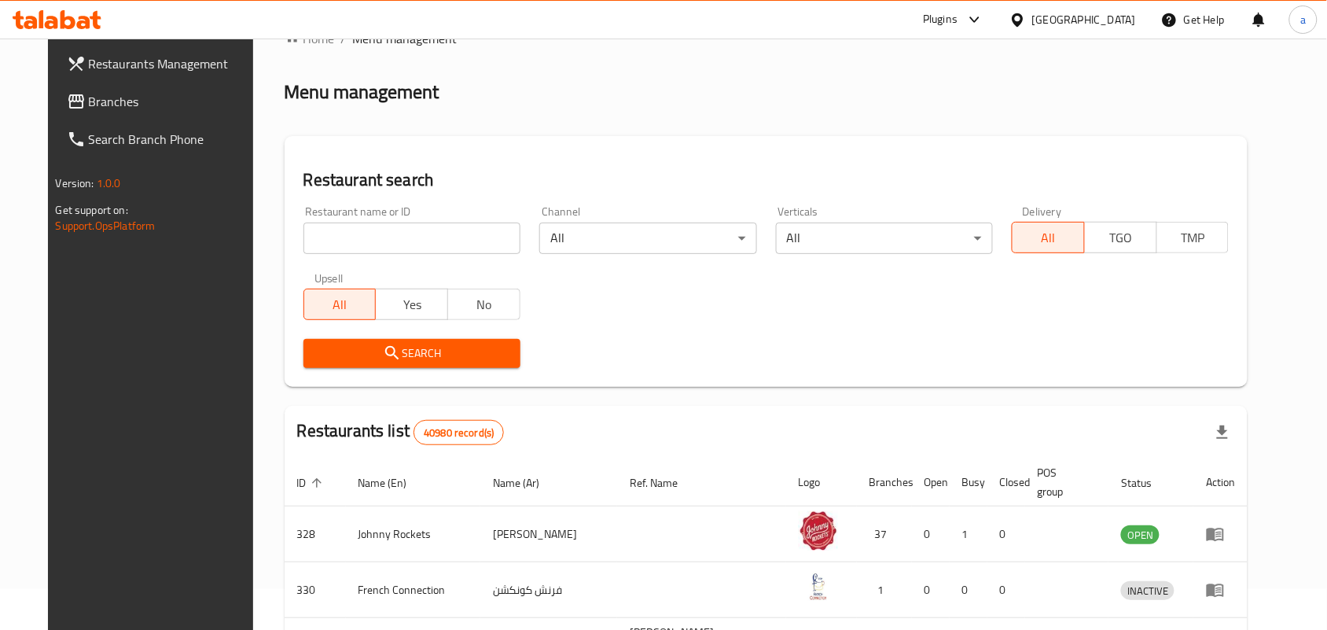 The height and width of the screenshot is (630, 1327). What do you see at coordinates (458, 432) in the screenshot?
I see `div: Total records count` at bounding box center [458, 432].